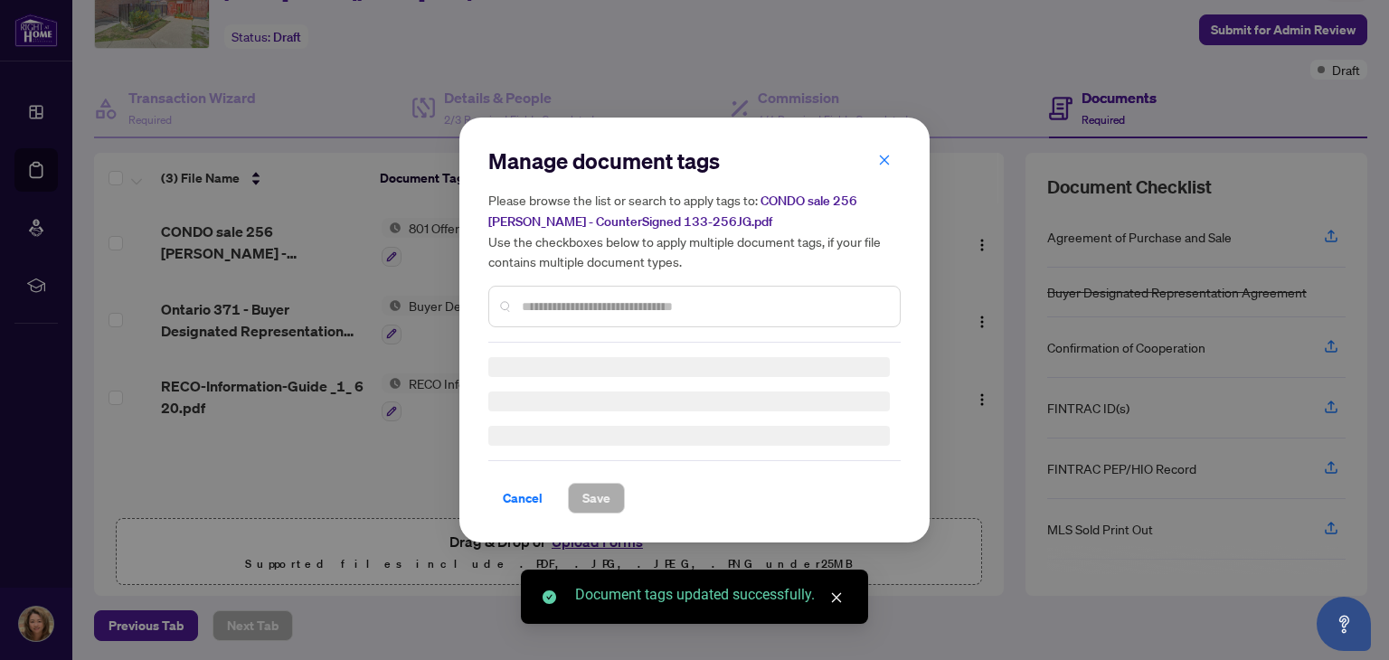 Image resolution: width=1389 pixels, height=660 pixels. Describe the element at coordinates (523, 498) in the screenshot. I see `button: Cancel` at that location.